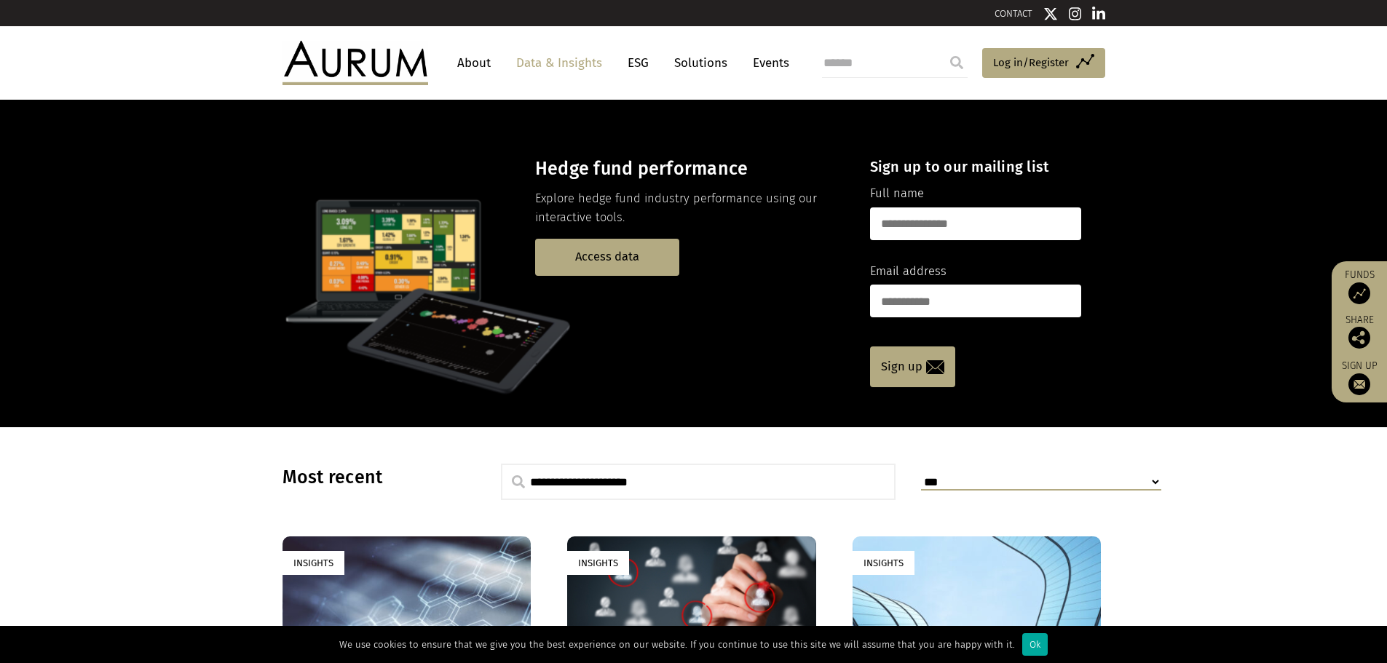 The image size is (1387, 663). What do you see at coordinates (1031, 63) in the screenshot?
I see `span: Log in/Register` at bounding box center [1031, 63].